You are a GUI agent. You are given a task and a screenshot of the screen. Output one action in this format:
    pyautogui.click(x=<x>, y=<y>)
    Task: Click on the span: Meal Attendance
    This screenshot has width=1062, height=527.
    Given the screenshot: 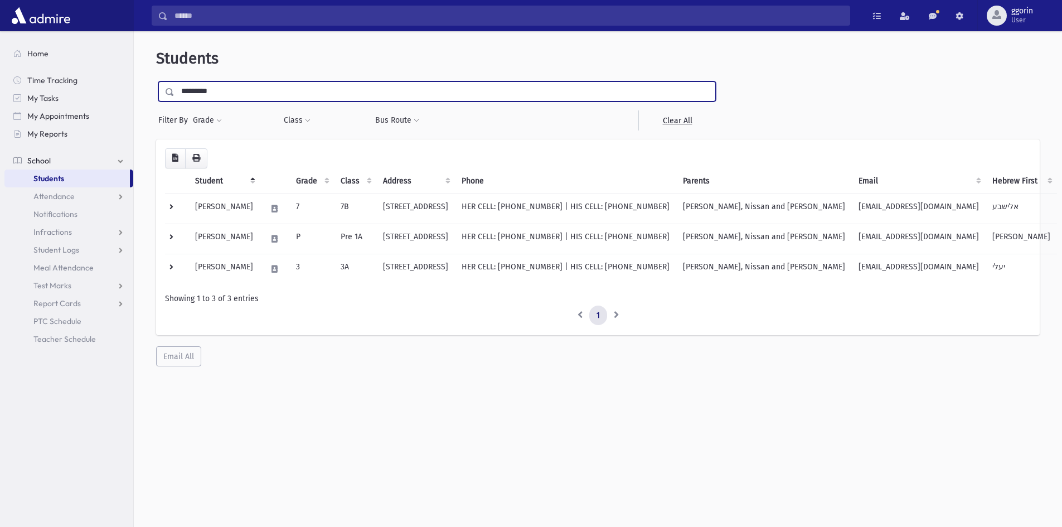 What is the action you would take?
    pyautogui.click(x=64, y=268)
    